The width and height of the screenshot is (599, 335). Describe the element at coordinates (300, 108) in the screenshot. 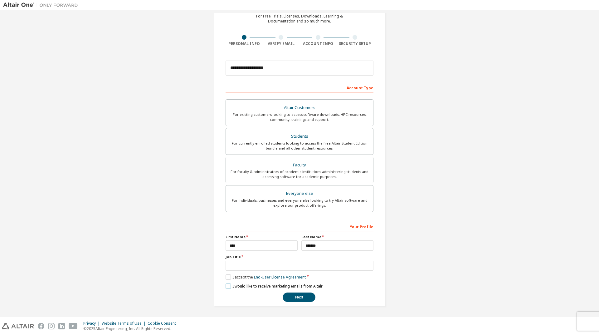

I see `div: Altair Customers` at that location.